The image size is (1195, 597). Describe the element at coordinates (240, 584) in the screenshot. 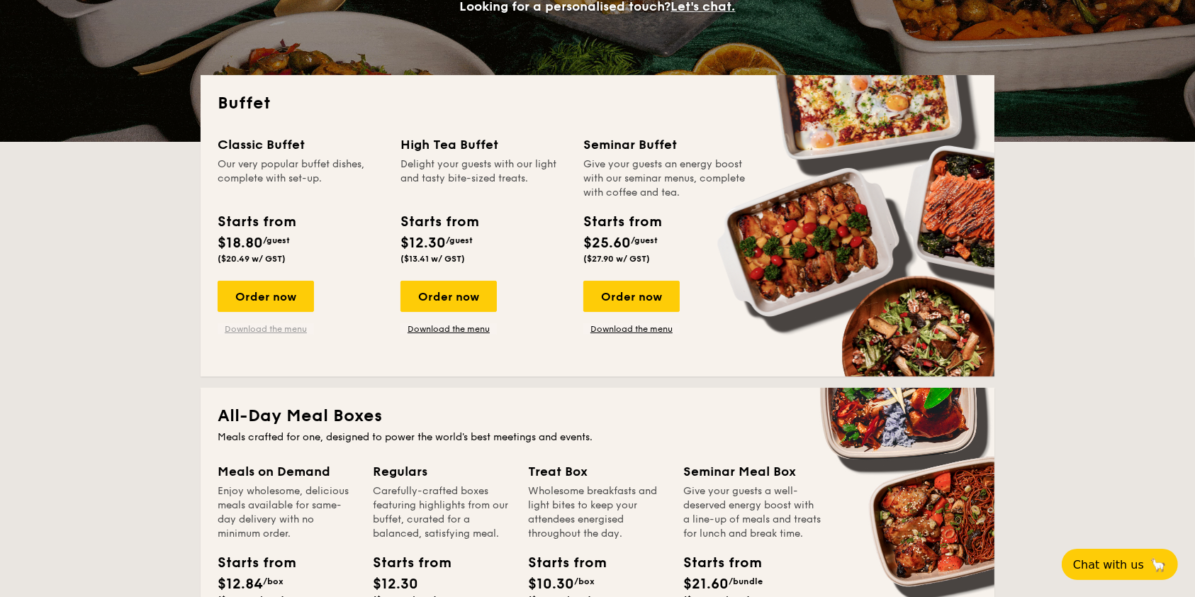

I see `span: $12.84` at that location.